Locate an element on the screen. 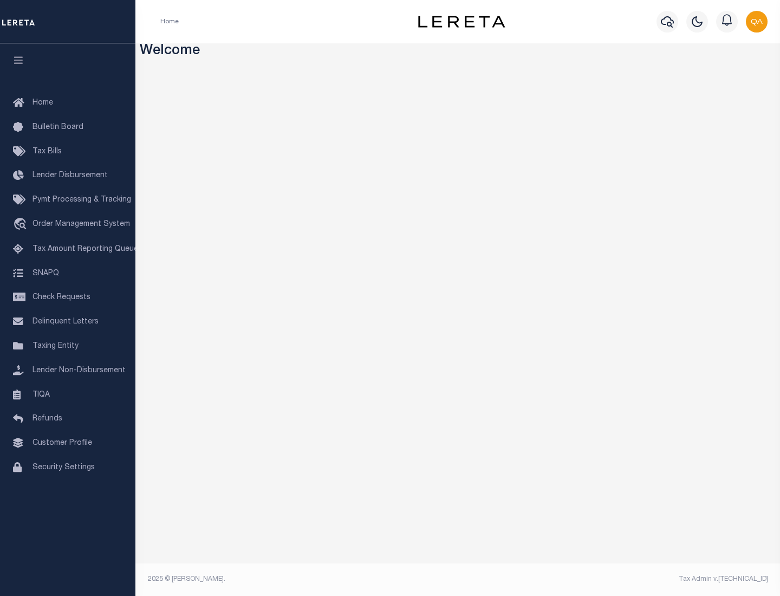 The width and height of the screenshot is (780, 596). span: Customer Profile is located at coordinates (62, 443).